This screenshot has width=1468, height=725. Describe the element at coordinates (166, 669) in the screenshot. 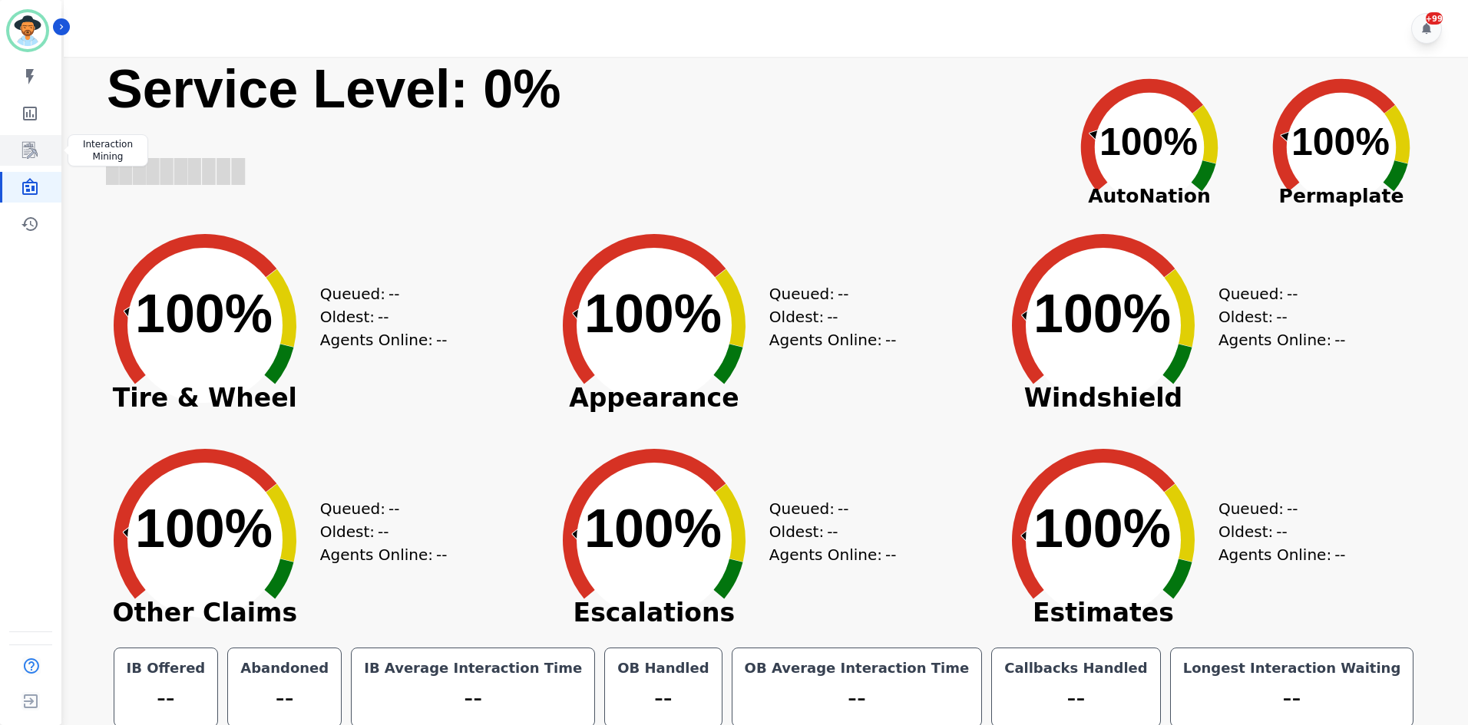

I see `div: IB Offered` at that location.